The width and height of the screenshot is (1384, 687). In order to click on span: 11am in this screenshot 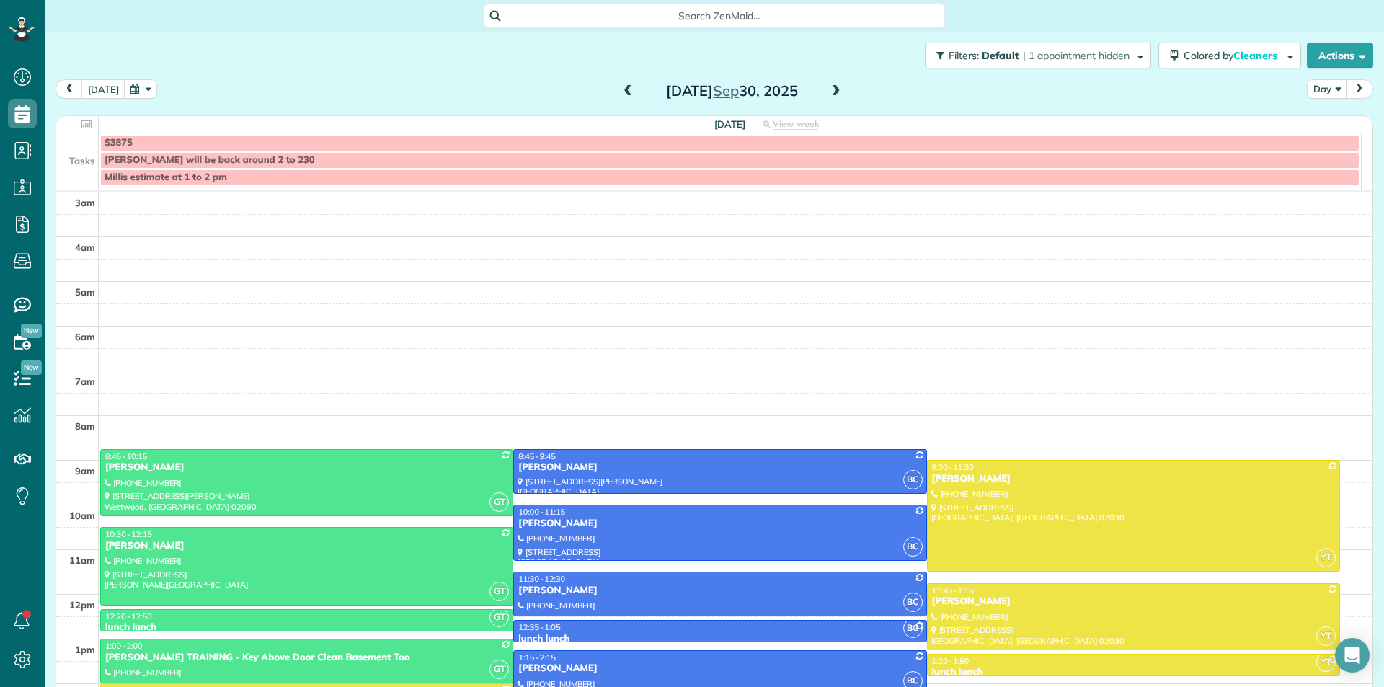, I will do `click(82, 560)`.